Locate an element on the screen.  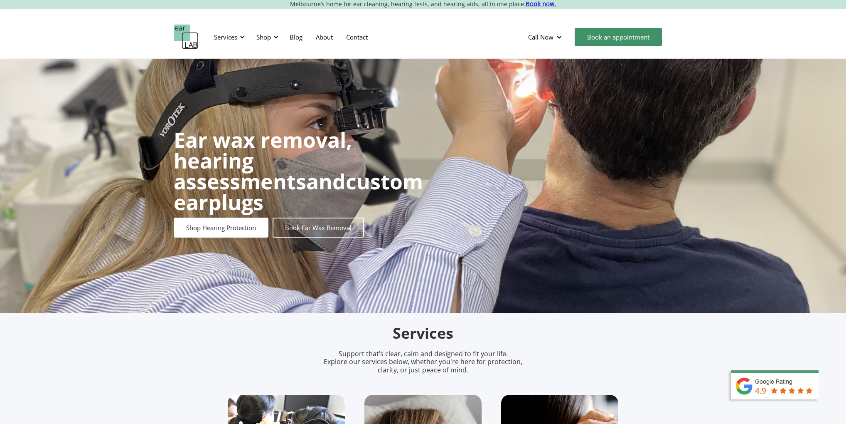
a: Shop Hearing Protection is located at coordinates (221, 227).